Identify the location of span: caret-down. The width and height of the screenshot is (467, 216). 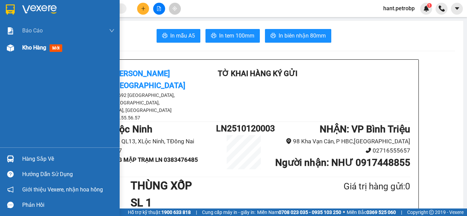
(457, 9).